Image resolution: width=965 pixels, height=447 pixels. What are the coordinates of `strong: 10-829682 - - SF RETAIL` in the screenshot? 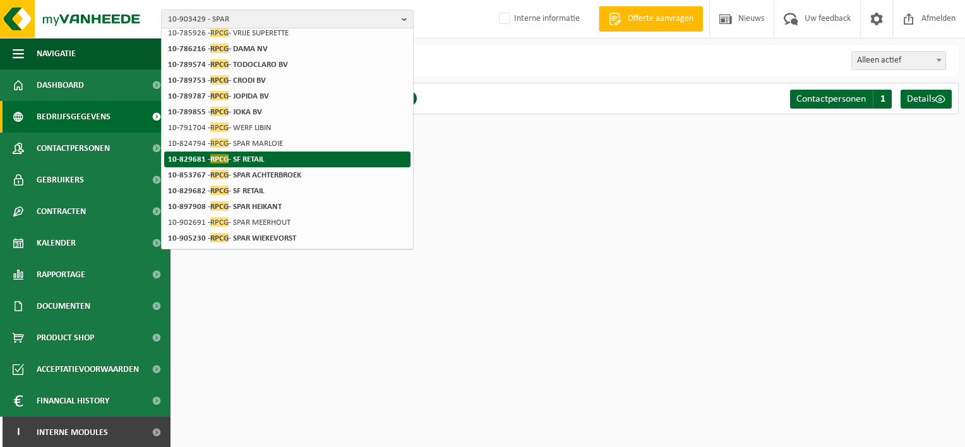 It's located at (216, 190).